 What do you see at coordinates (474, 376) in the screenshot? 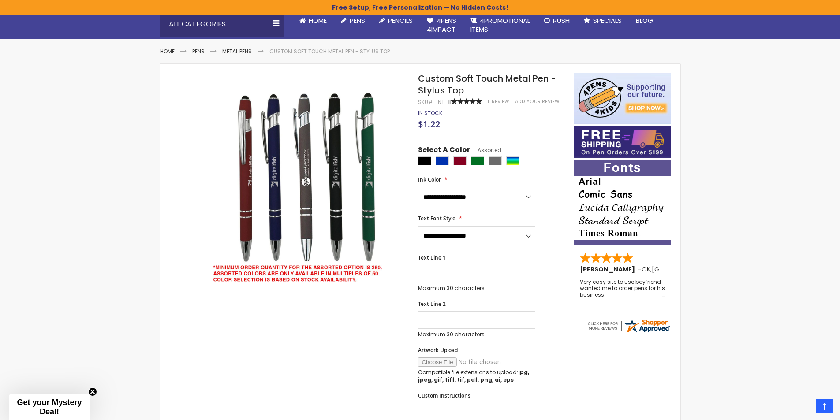
I see `strong: jpg, jpeg, gif, tiff, tif, pdf, png, ai, eps` at bounding box center [474, 376].